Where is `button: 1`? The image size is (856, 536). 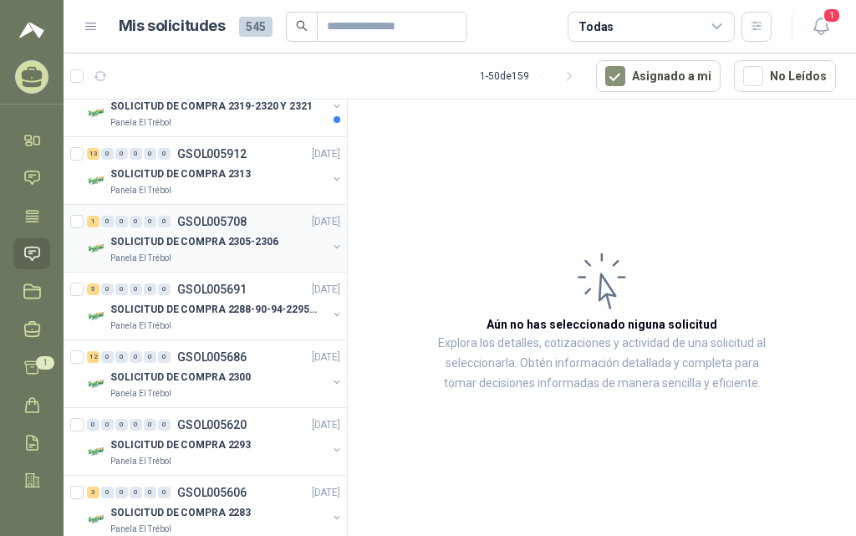
button: 1 is located at coordinates (821, 27).